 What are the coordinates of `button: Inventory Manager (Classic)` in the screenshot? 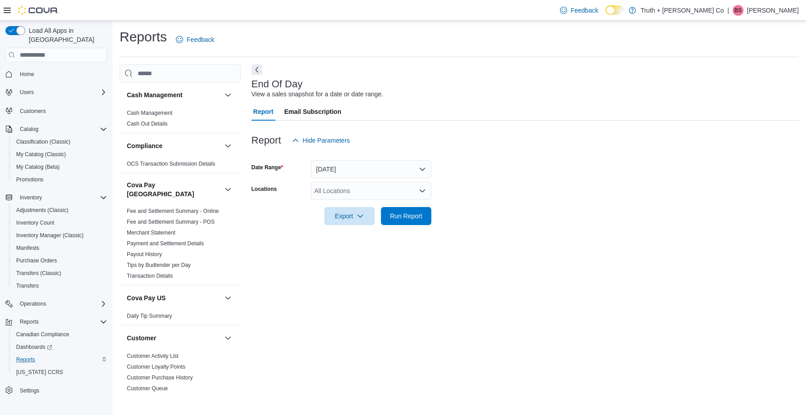 It's located at (60, 235).